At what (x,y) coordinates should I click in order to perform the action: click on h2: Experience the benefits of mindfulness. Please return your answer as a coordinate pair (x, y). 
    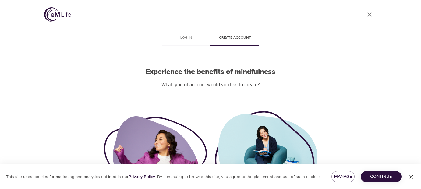
    Looking at the image, I should click on (210, 72).